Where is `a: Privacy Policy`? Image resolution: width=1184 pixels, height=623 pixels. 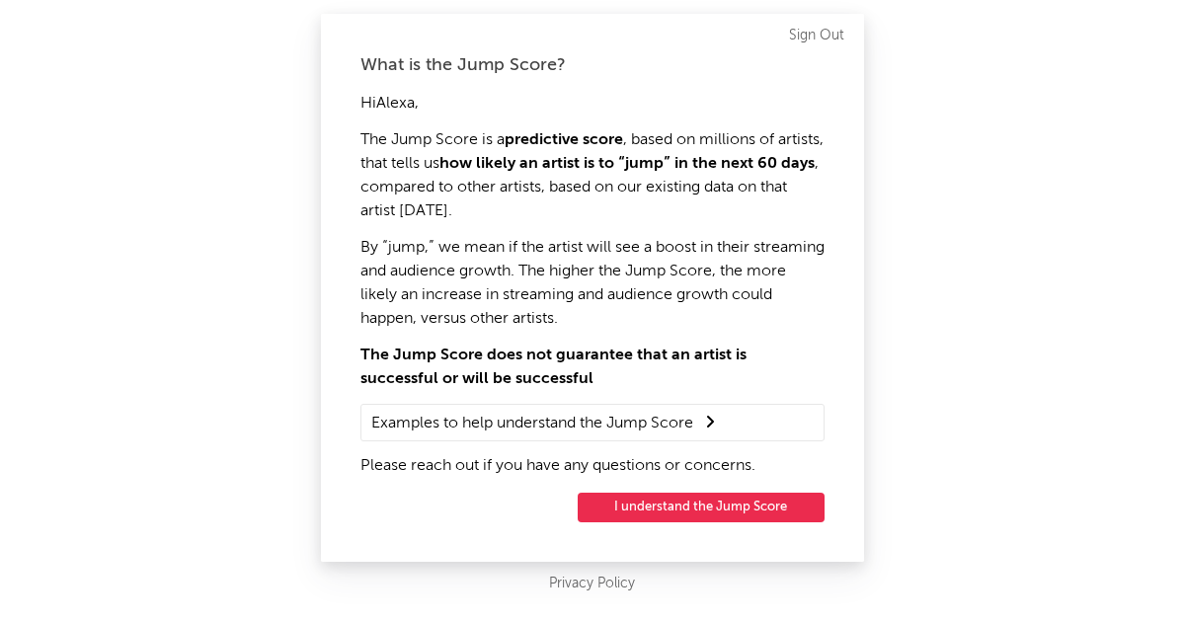 a: Privacy Policy is located at coordinates (591, 584).